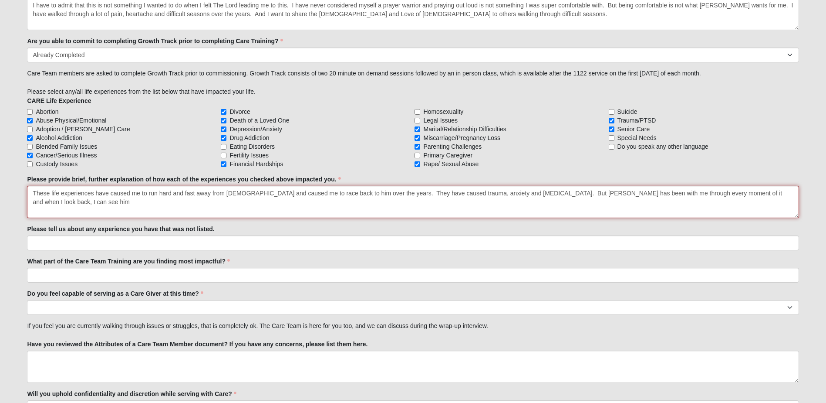 The height and width of the screenshot is (403, 826). I want to click on span: Death of a Loved One, so click(259, 120).